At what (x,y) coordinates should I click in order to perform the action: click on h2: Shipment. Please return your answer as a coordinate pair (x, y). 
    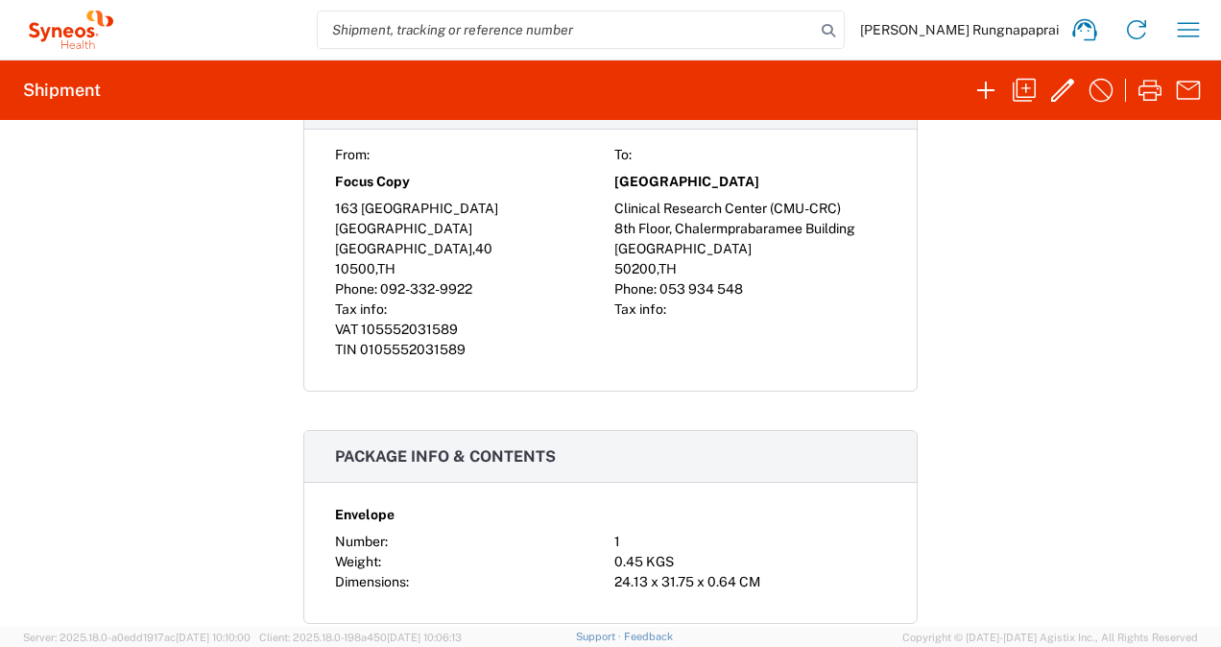
    Looking at the image, I should click on (61, 90).